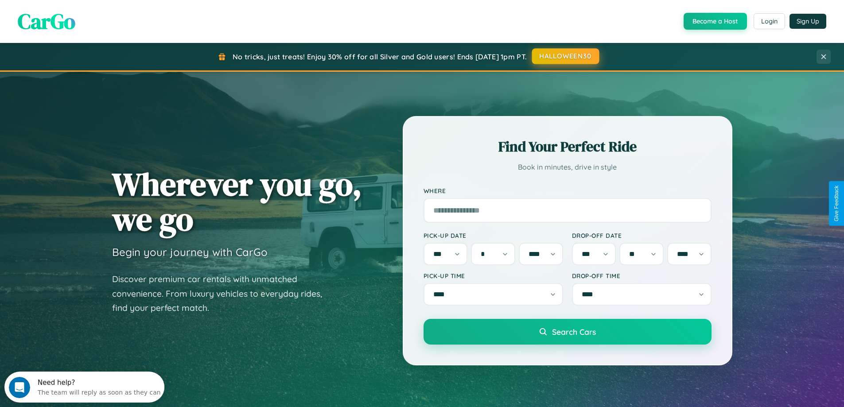 The height and width of the screenshot is (407, 844). Describe the element at coordinates (567, 147) in the screenshot. I see `h2: Find Your Perfect Ride` at that location.